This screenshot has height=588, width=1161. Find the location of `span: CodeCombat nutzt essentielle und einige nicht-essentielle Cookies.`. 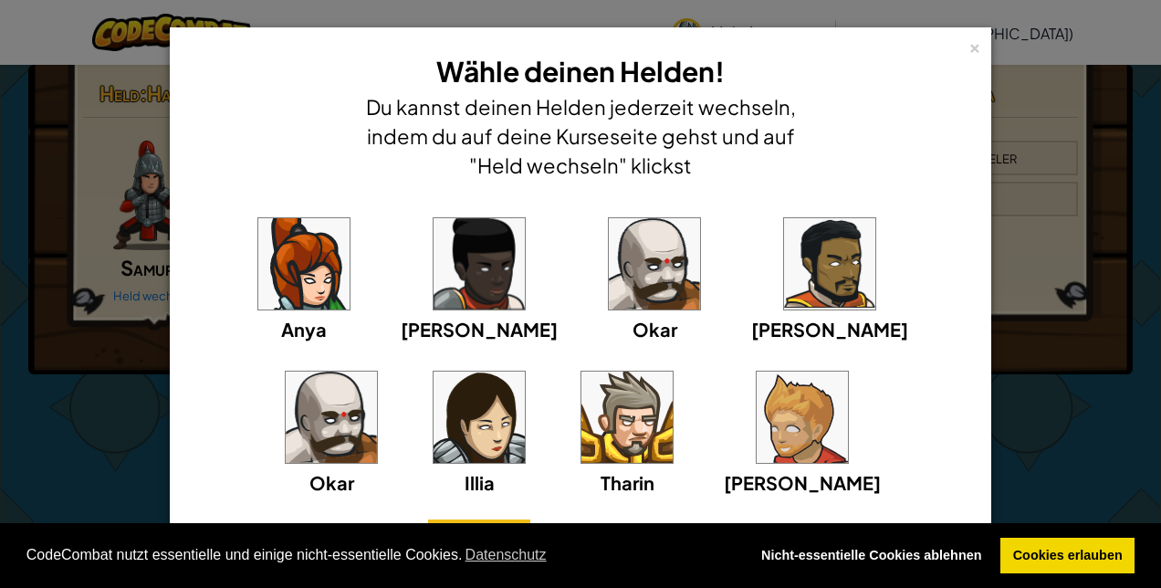

span: CodeCombat nutzt essentielle und einige nicht-essentielle Cookies. is located at coordinates (381, 555).